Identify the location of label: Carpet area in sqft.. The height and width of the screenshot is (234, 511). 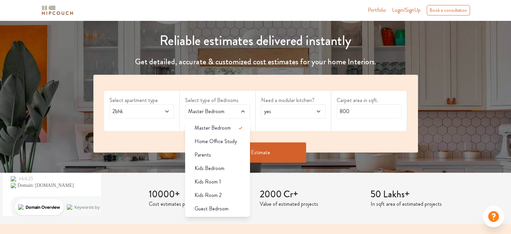
(369, 100).